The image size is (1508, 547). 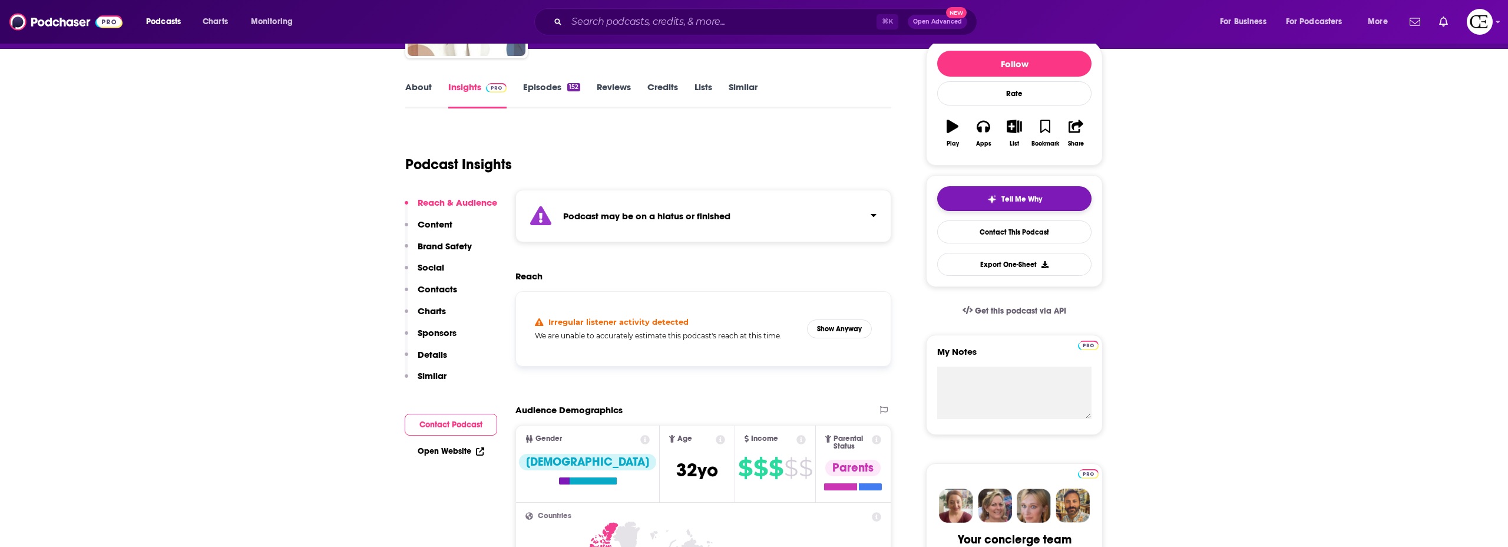 I want to click on button: Sponsors, so click(x=431, y=338).